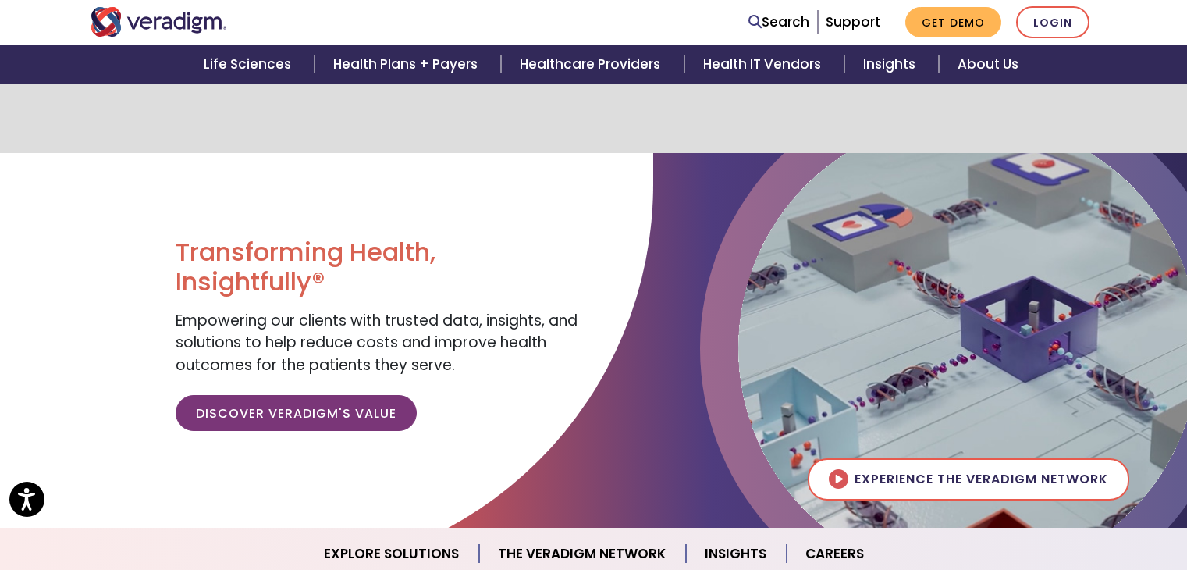 The height and width of the screenshot is (570, 1187). I want to click on a: Login, so click(1053, 22).